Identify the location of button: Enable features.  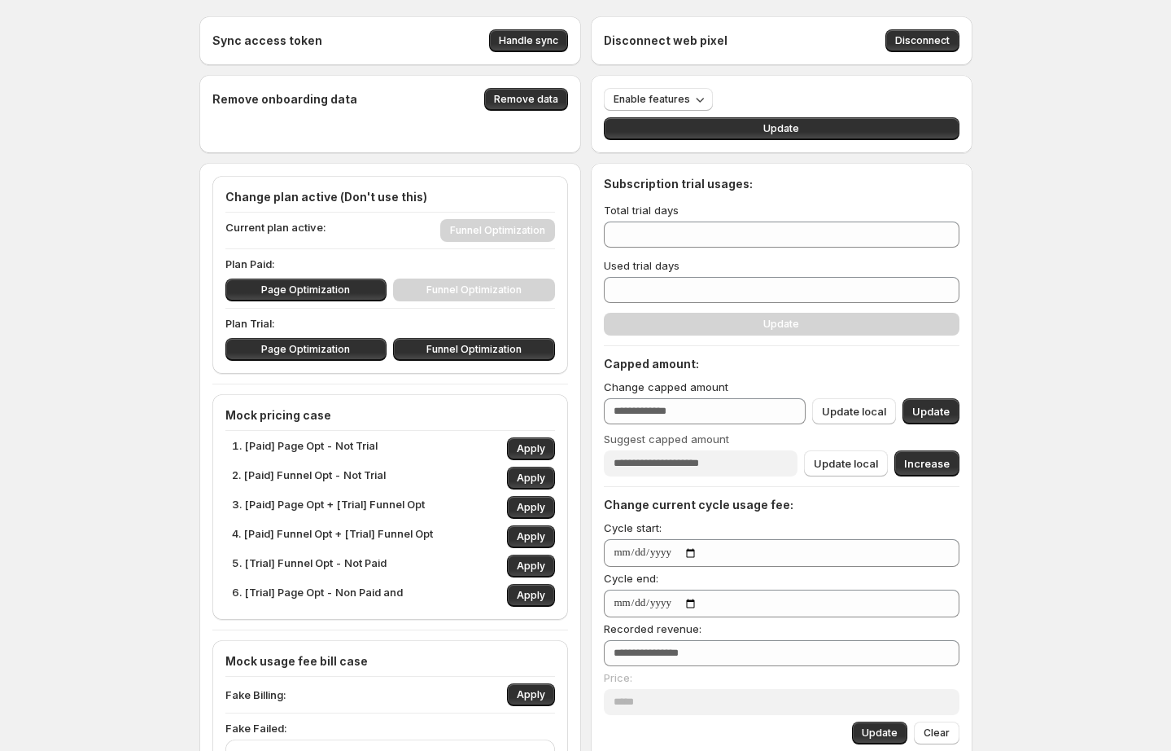
(659, 99).